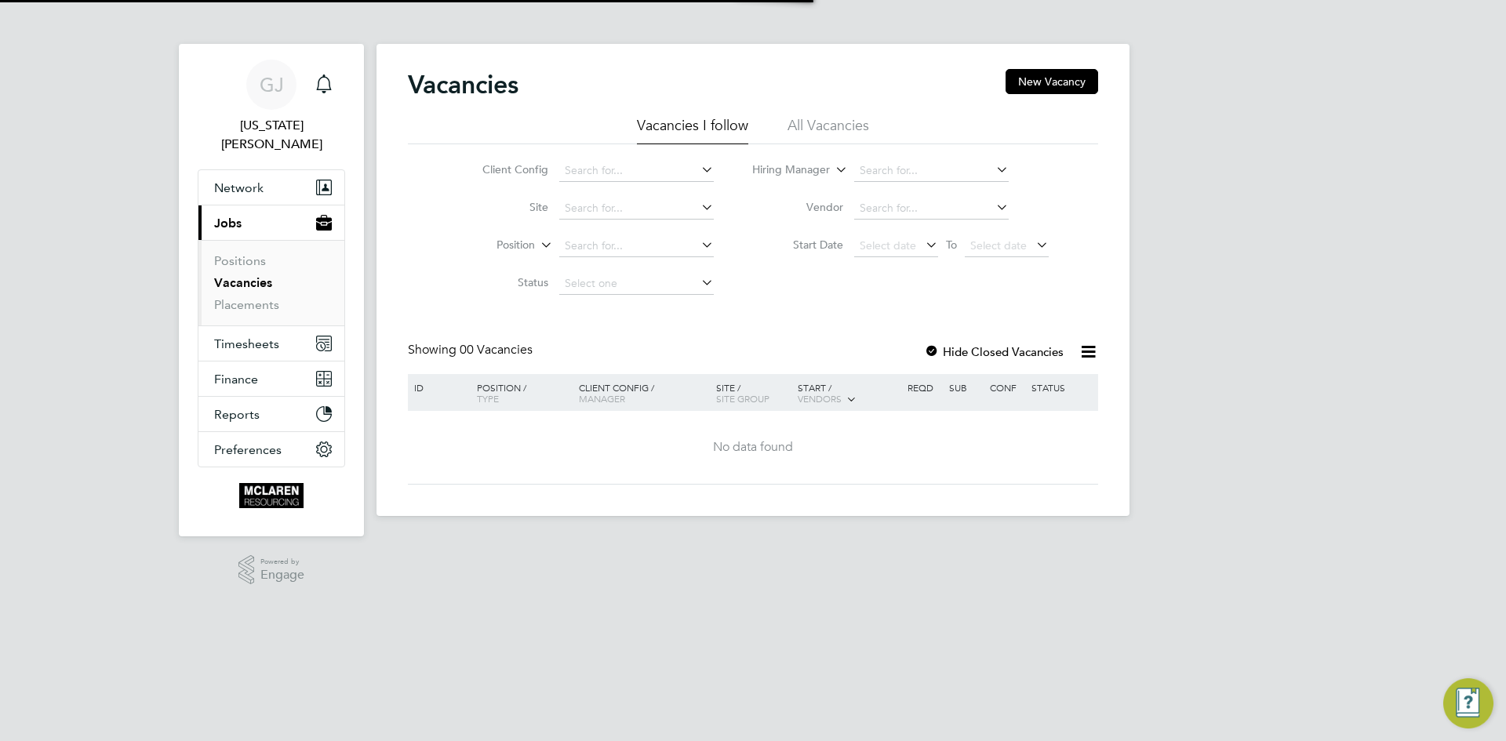 Image resolution: width=1506 pixels, height=741 pixels. Describe the element at coordinates (1061, 388) in the screenshot. I see `div: Status` at that location.